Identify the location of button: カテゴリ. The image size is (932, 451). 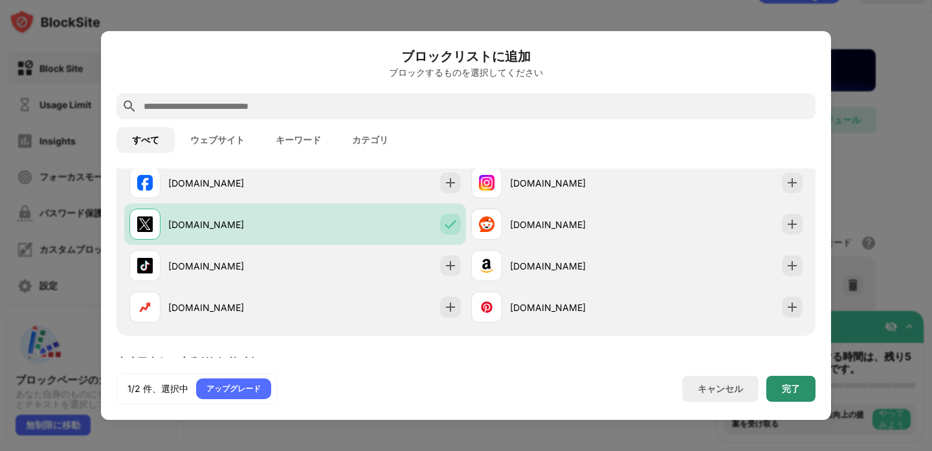
(370, 140).